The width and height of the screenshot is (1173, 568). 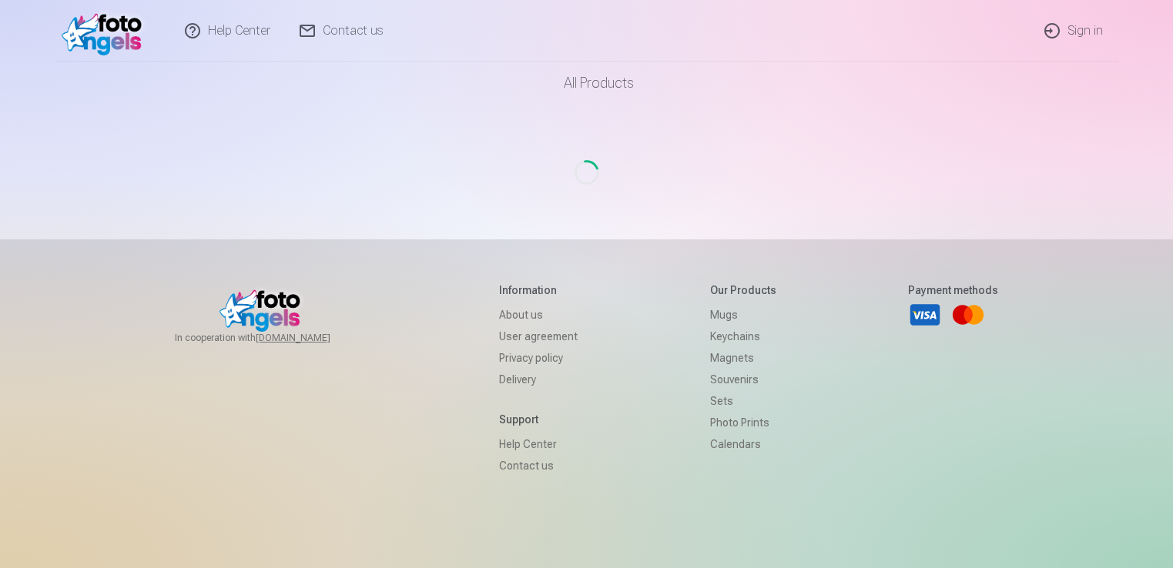 I want to click on h5: Information, so click(x=538, y=290).